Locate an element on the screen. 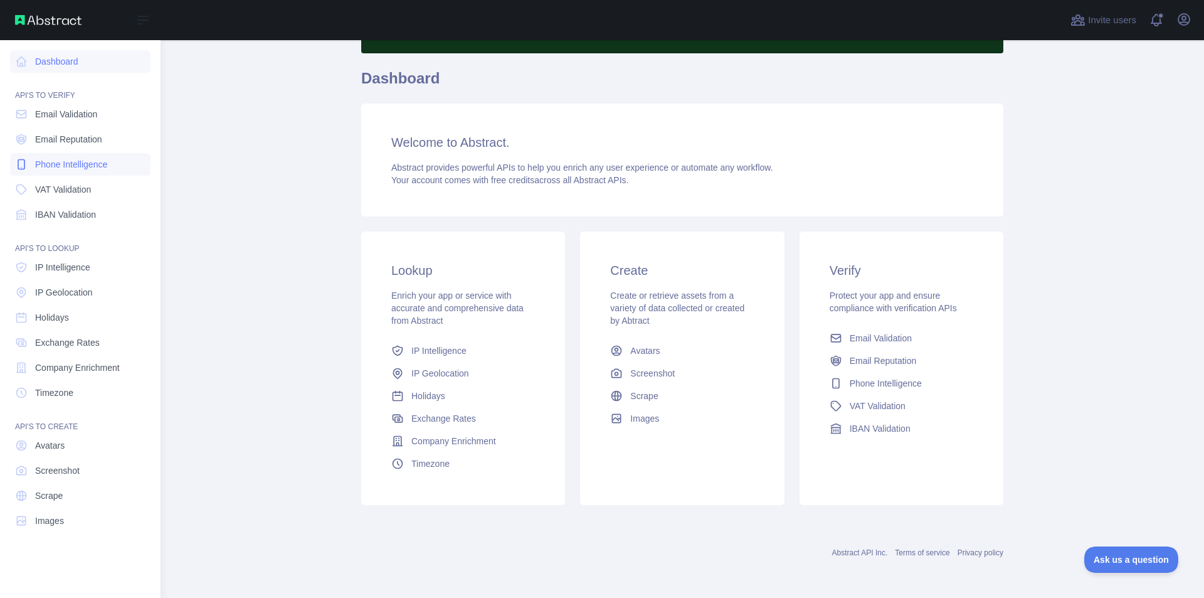  a: Terms of service is located at coordinates (922, 552).